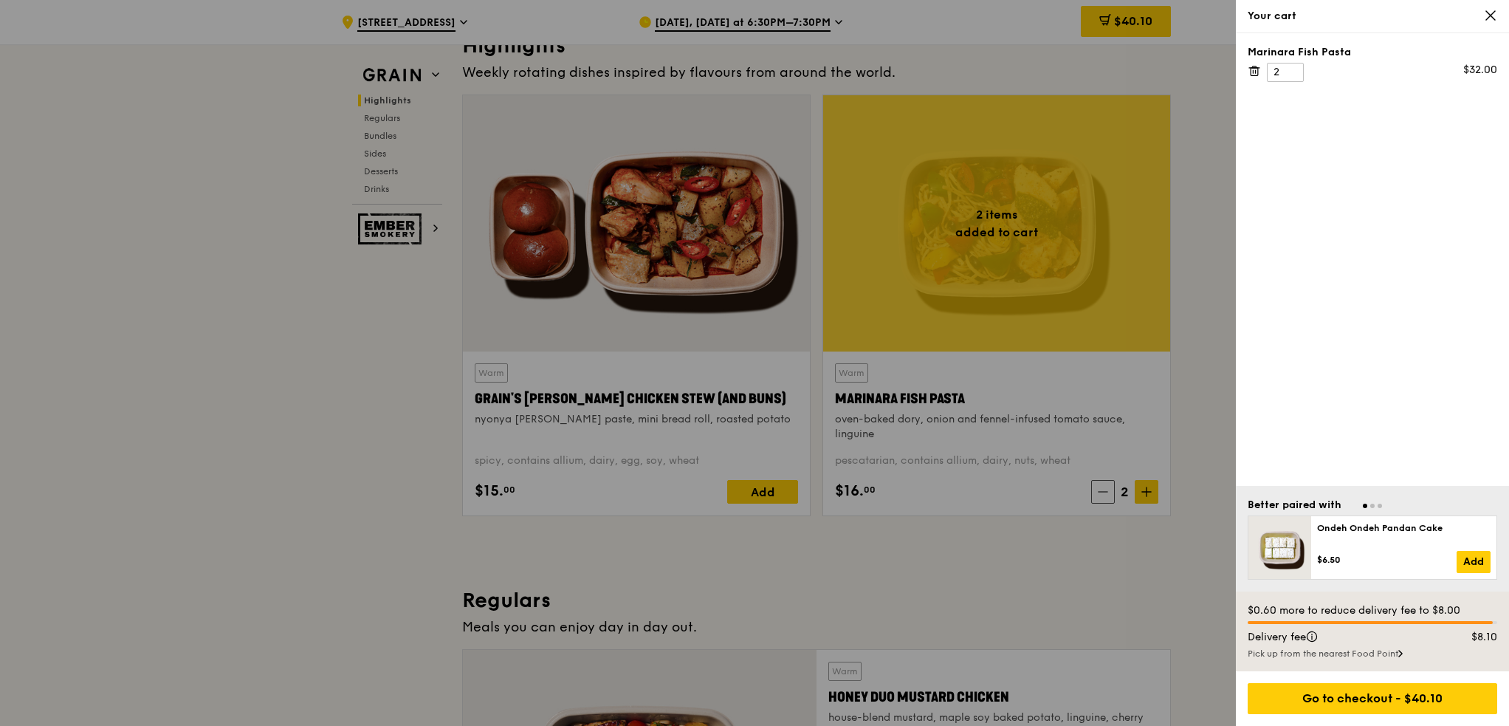 The height and width of the screenshot is (726, 1509). What do you see at coordinates (1365, 506) in the screenshot?
I see `span: Go to slide 1` at bounding box center [1365, 506].